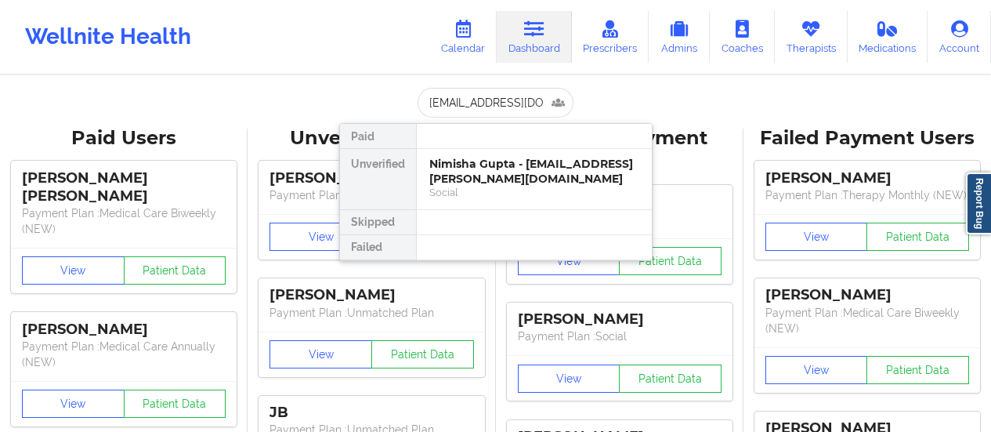 This screenshot has width=991, height=432. I want to click on p: Payment Plan : Therapy Monthly (NEW), so click(867, 195).